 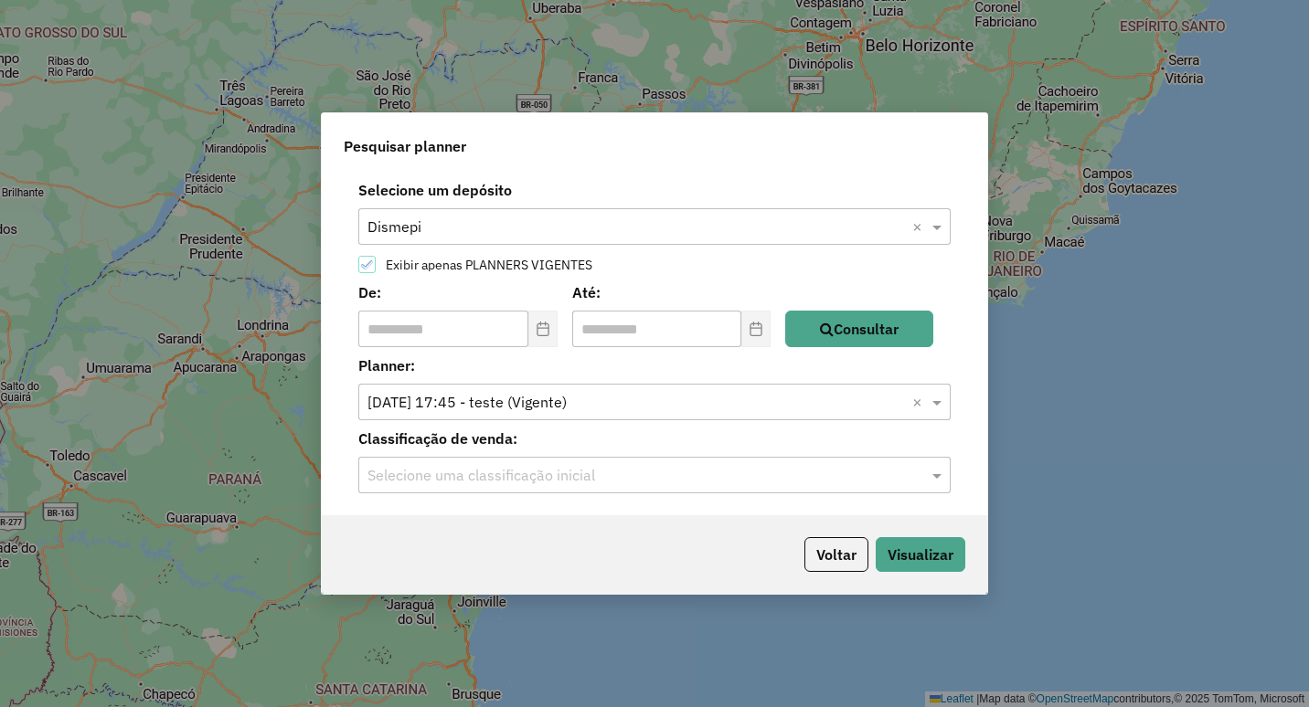 What do you see at coordinates (920, 555) in the screenshot?
I see `button: Visualizar` at bounding box center [920, 555].